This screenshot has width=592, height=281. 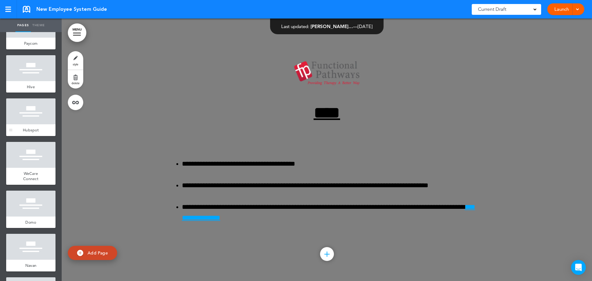 I want to click on a: Launch, so click(x=562, y=9).